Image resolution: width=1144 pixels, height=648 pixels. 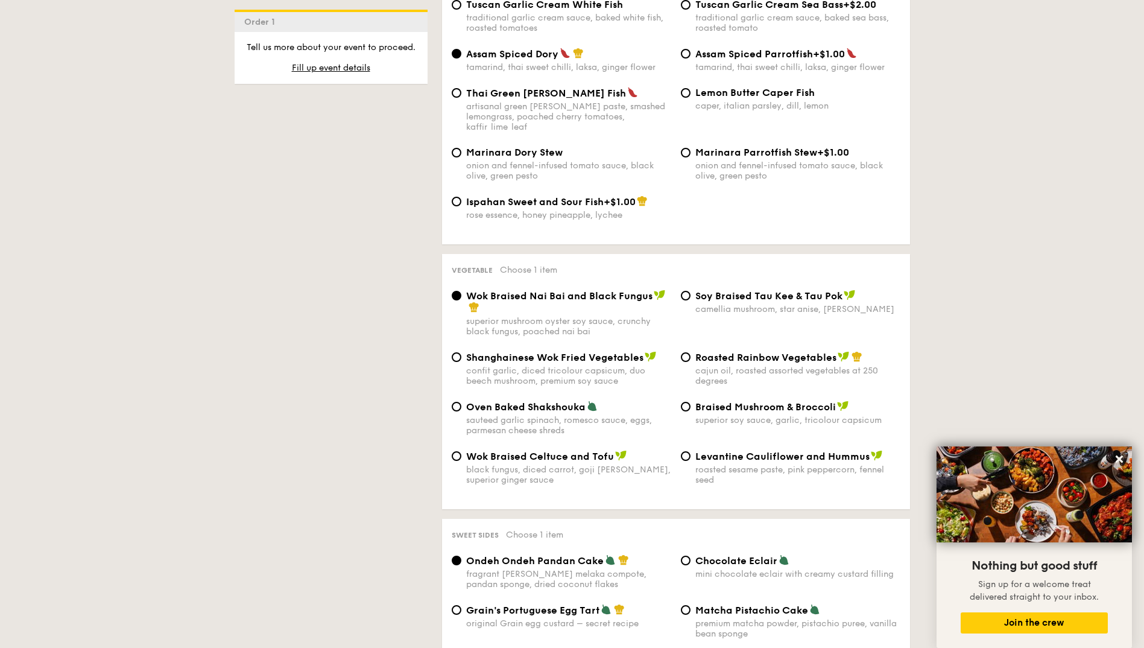 What do you see at coordinates (798, 475) in the screenshot?
I see `div: roasted sesame paste, pink peppercorn, fennel seed` at bounding box center [798, 475].